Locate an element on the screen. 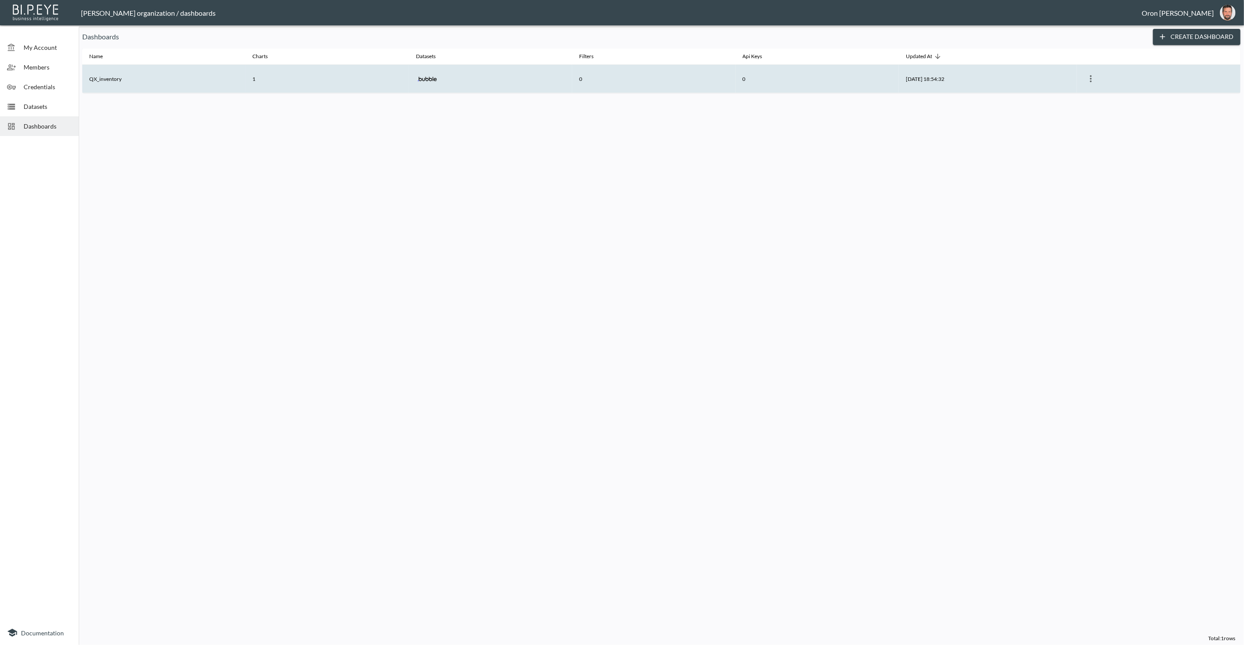  th: QX_inventory is located at coordinates (164, 79).